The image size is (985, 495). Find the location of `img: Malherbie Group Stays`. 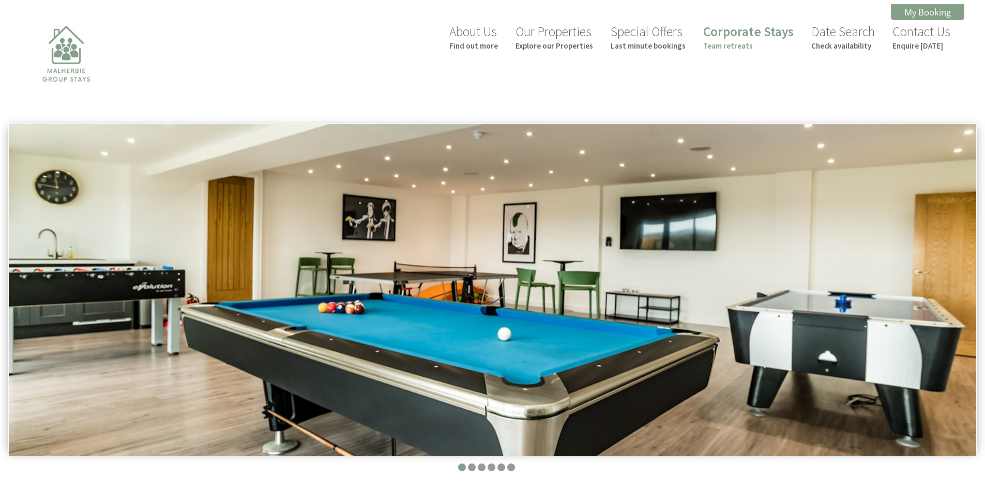

img: Malherbie Group Stays is located at coordinates (66, 71).